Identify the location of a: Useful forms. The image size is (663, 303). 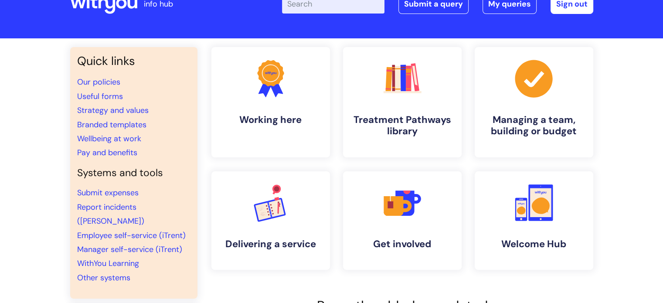
(100, 96).